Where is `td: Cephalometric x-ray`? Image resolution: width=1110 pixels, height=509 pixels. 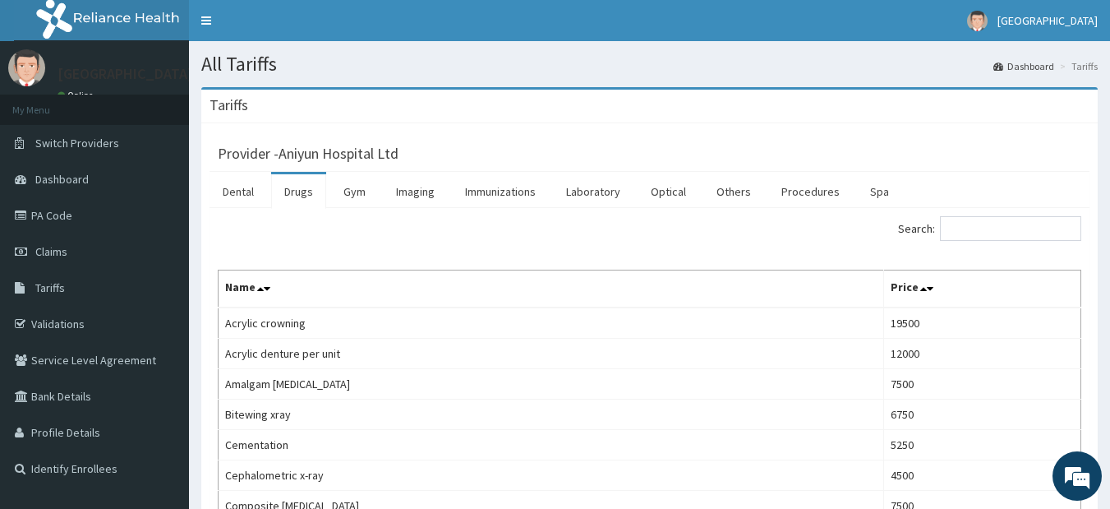
td: Cephalometric x-ray is located at coordinates (551, 475).